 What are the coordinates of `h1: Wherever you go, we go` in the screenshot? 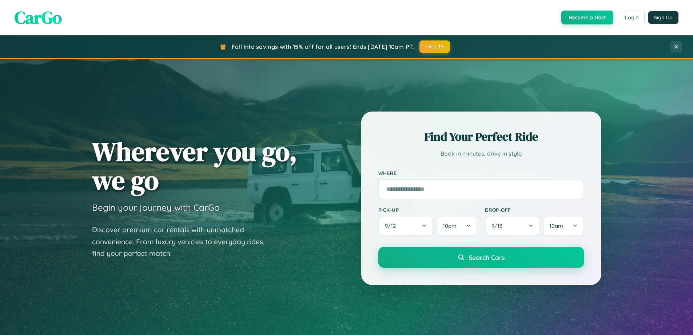 It's located at (195, 166).